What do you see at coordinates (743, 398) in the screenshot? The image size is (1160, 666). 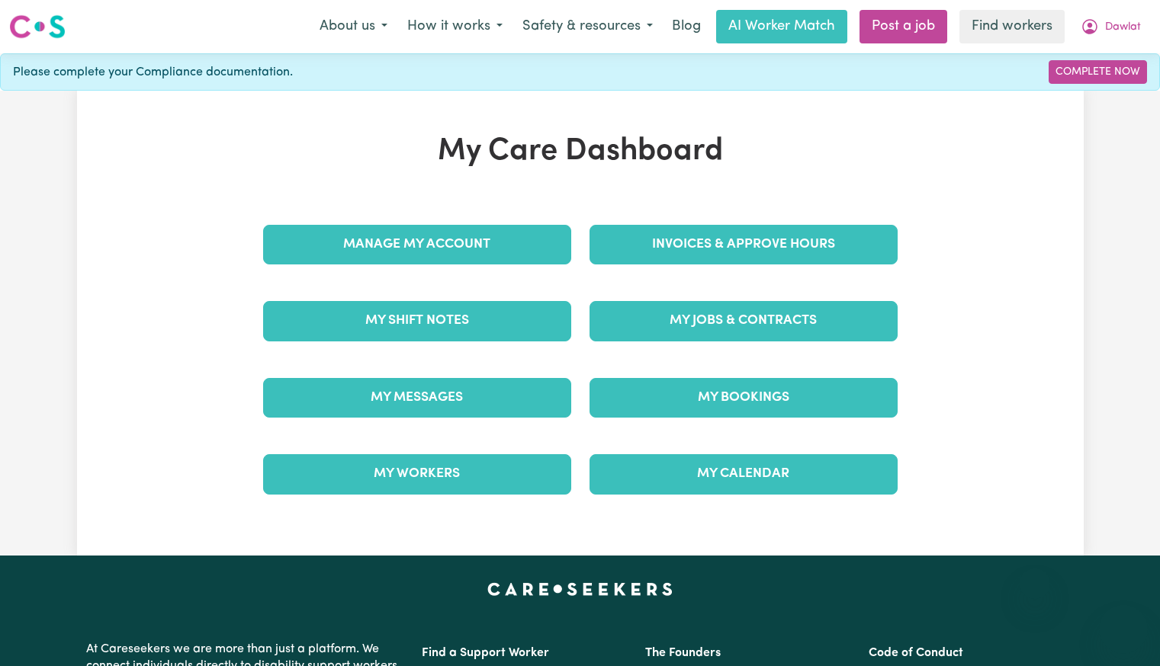 I see `a: My Bookings` at bounding box center [743, 398].